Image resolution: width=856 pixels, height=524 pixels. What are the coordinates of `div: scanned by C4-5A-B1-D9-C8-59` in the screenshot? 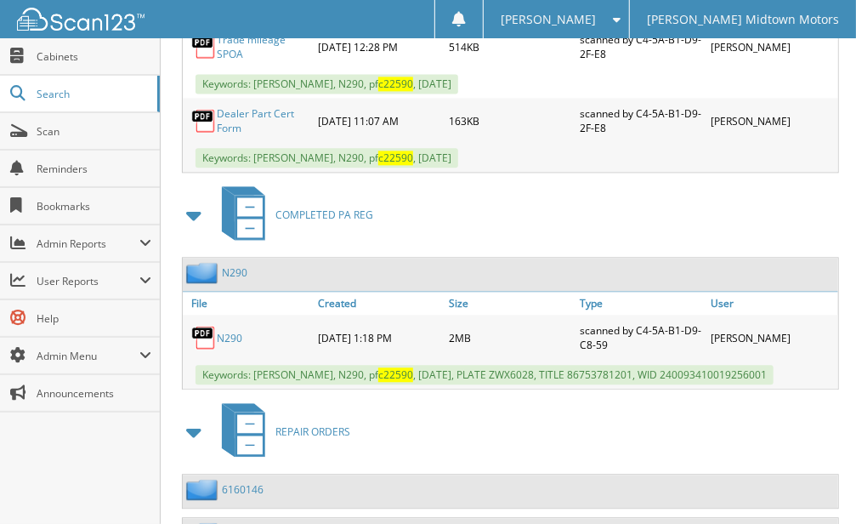 It's located at (642, 338).